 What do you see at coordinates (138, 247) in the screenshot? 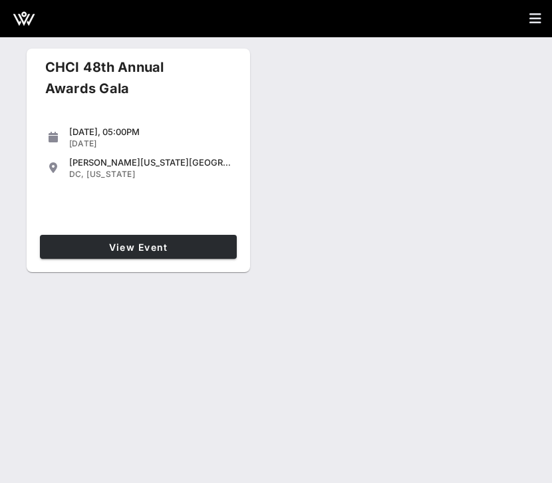
I see `a: View Event` at bounding box center [138, 247].